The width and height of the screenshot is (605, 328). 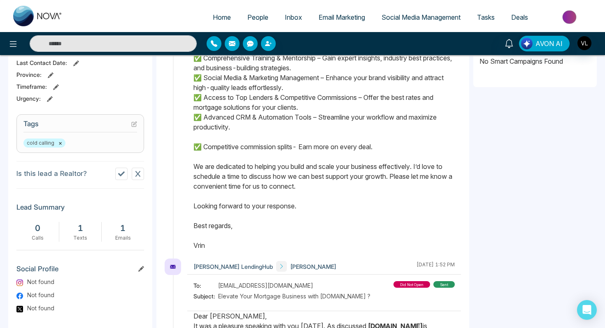 I want to click on img: Facebook Logo, so click(x=20, y=296).